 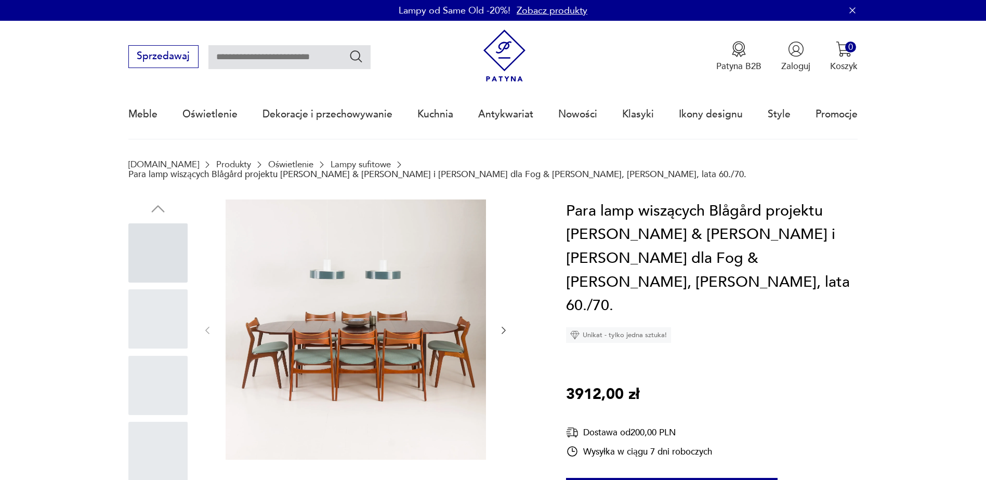 What do you see at coordinates (454, 10) in the screenshot?
I see `p: Lampy od Same Old -20%!` at bounding box center [454, 10].